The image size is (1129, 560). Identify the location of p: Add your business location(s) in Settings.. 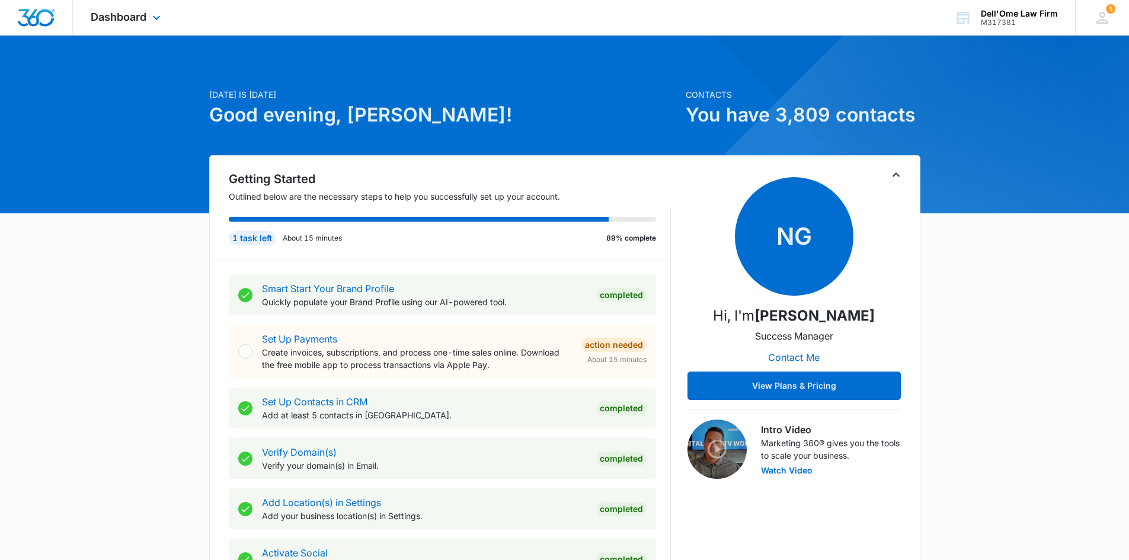
(424, 516).